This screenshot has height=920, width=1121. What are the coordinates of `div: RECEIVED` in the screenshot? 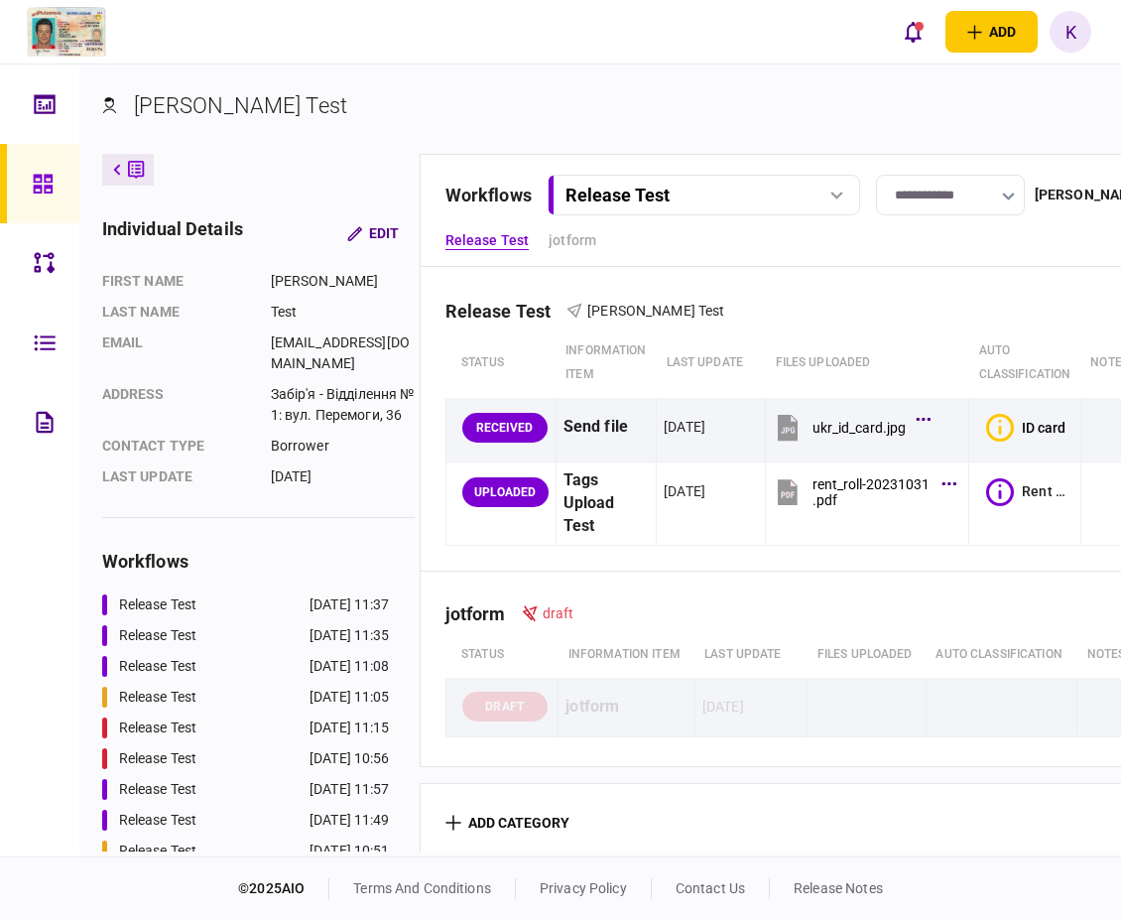 It's located at (505, 428).